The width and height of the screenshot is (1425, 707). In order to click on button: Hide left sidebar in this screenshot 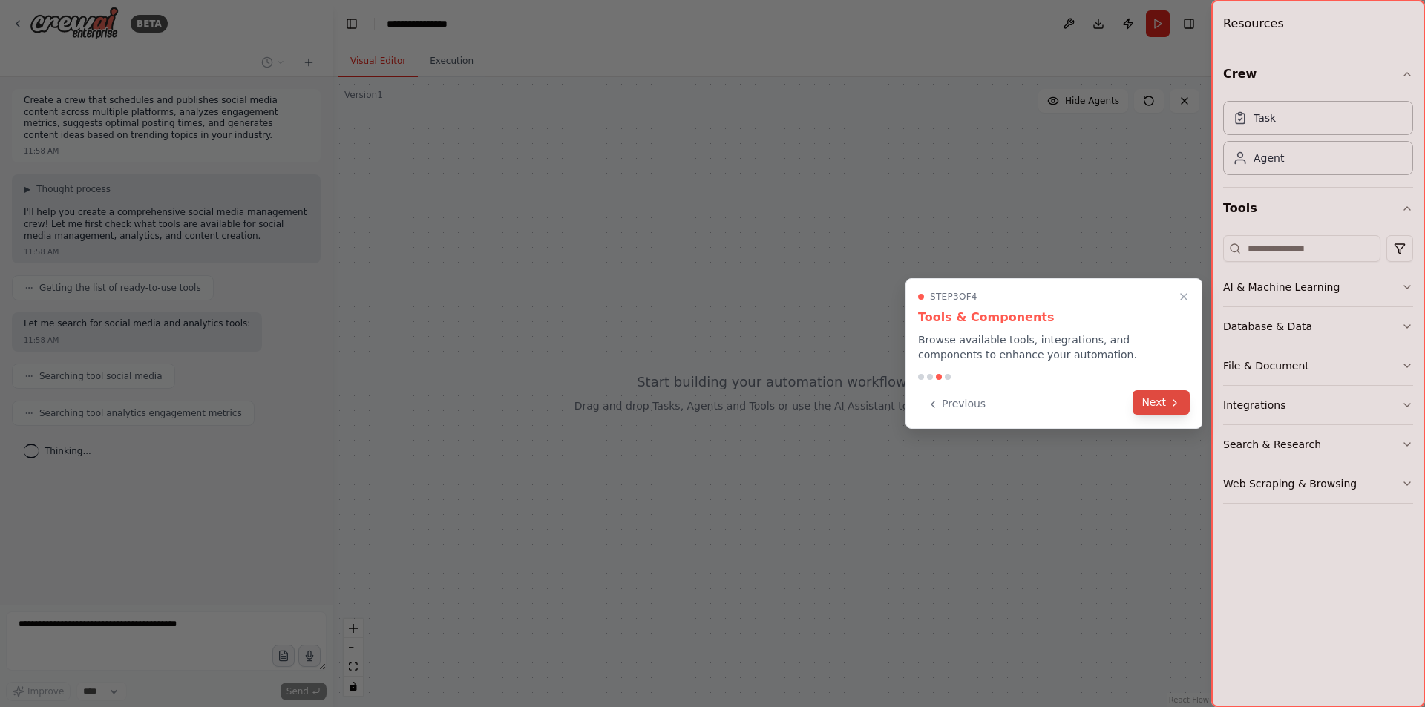, I will do `click(352, 24)`.